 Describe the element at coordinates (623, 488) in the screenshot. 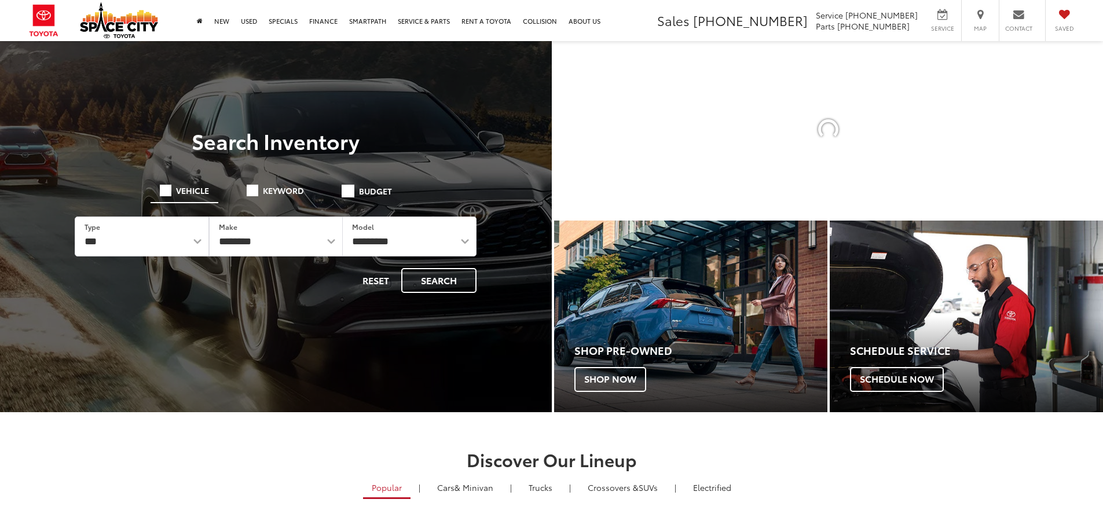

I see `a: SUVs` at that location.